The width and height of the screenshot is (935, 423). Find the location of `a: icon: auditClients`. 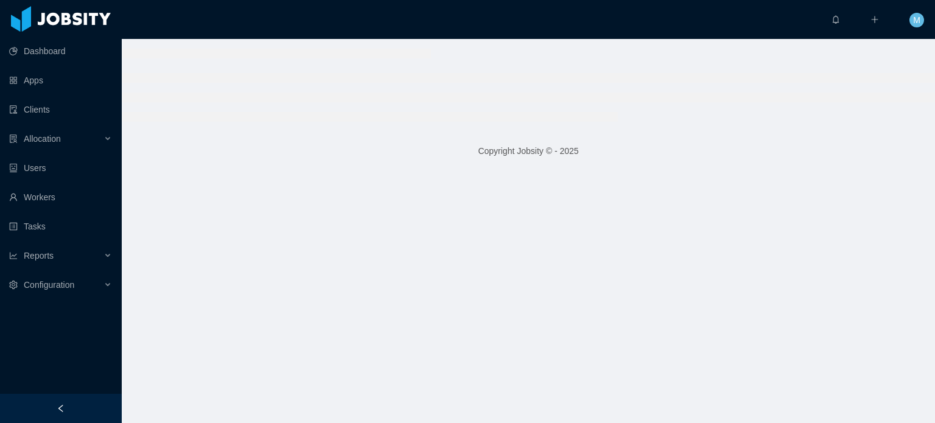

a: icon: auditClients is located at coordinates (60, 110).